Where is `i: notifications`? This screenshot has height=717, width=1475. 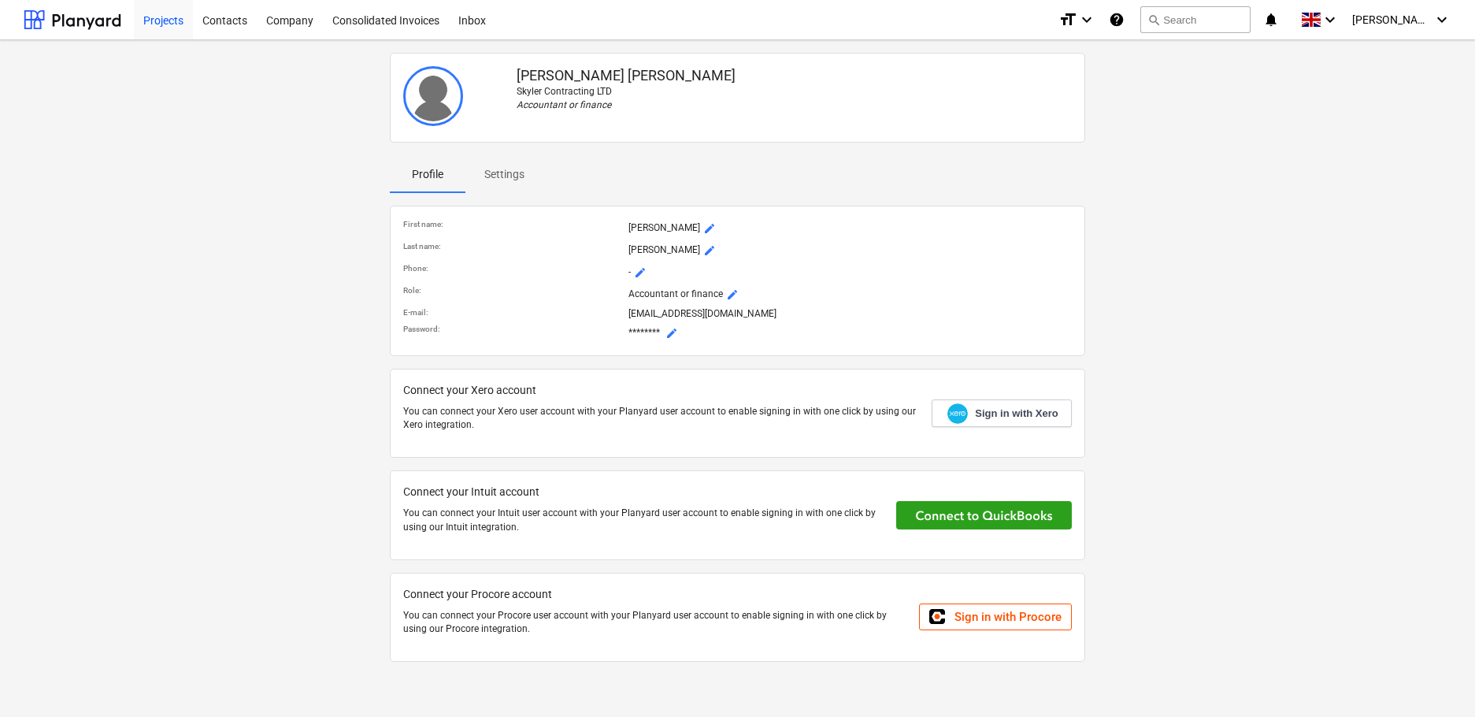
i: notifications is located at coordinates (1271, 20).